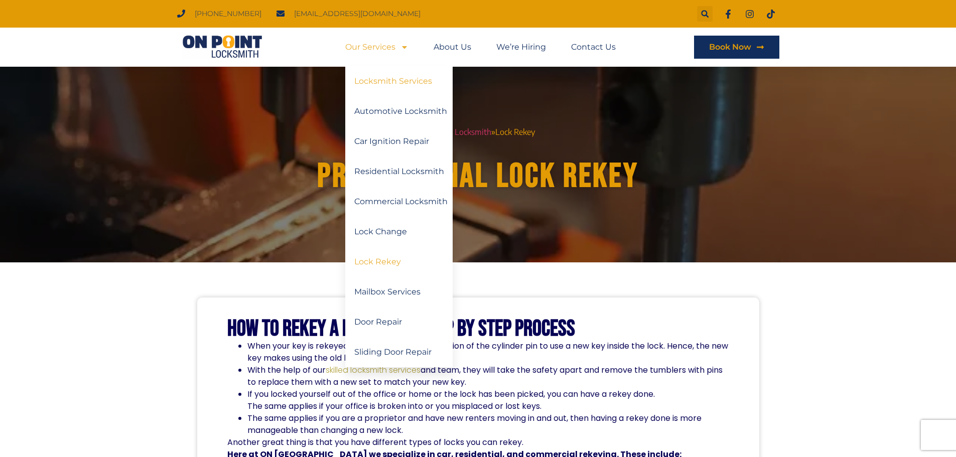 The width and height of the screenshot is (956, 457). What do you see at coordinates (399, 292) in the screenshot?
I see `a: Mailbox Services` at bounding box center [399, 292].